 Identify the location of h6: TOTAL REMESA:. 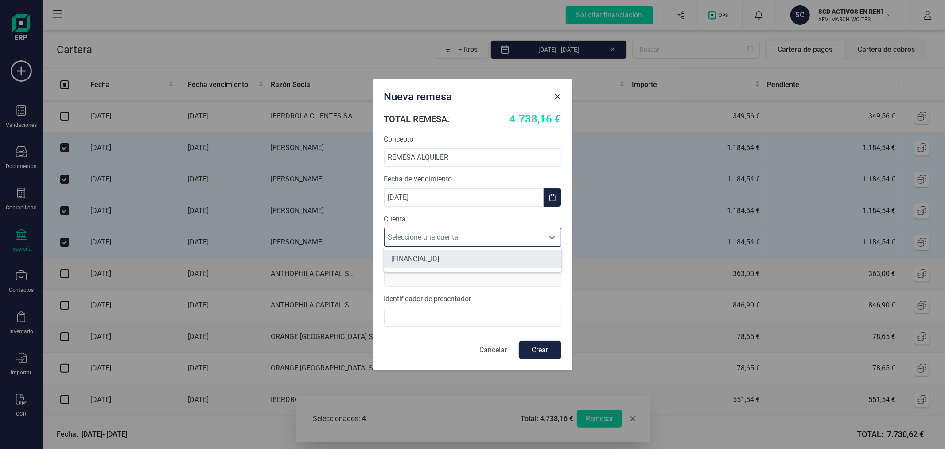
(417, 119).